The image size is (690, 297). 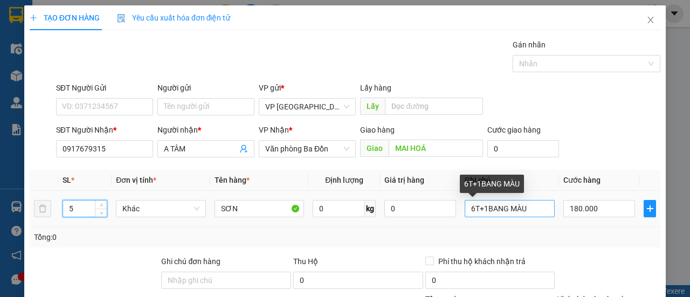 What do you see at coordinates (136, 180) in the screenshot?
I see `span: Đơn vị tính` at bounding box center [136, 180].